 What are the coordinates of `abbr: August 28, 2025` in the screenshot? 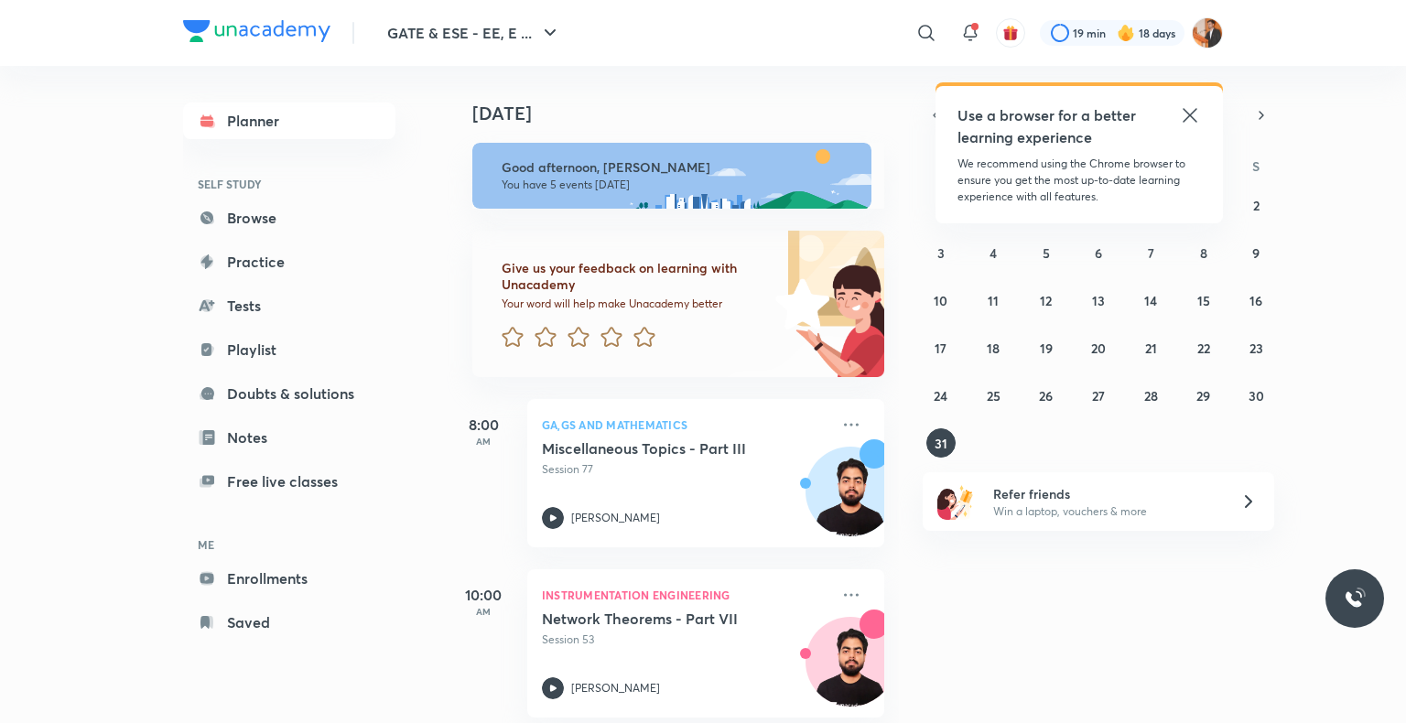 It's located at (1150, 395).